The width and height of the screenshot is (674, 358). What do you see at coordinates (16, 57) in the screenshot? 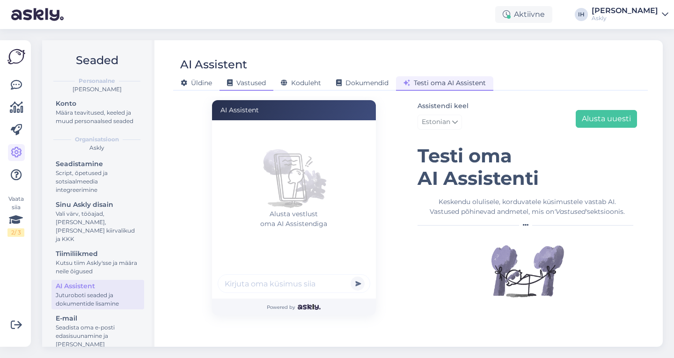
I see `img: Askly Logo` at bounding box center [16, 57].